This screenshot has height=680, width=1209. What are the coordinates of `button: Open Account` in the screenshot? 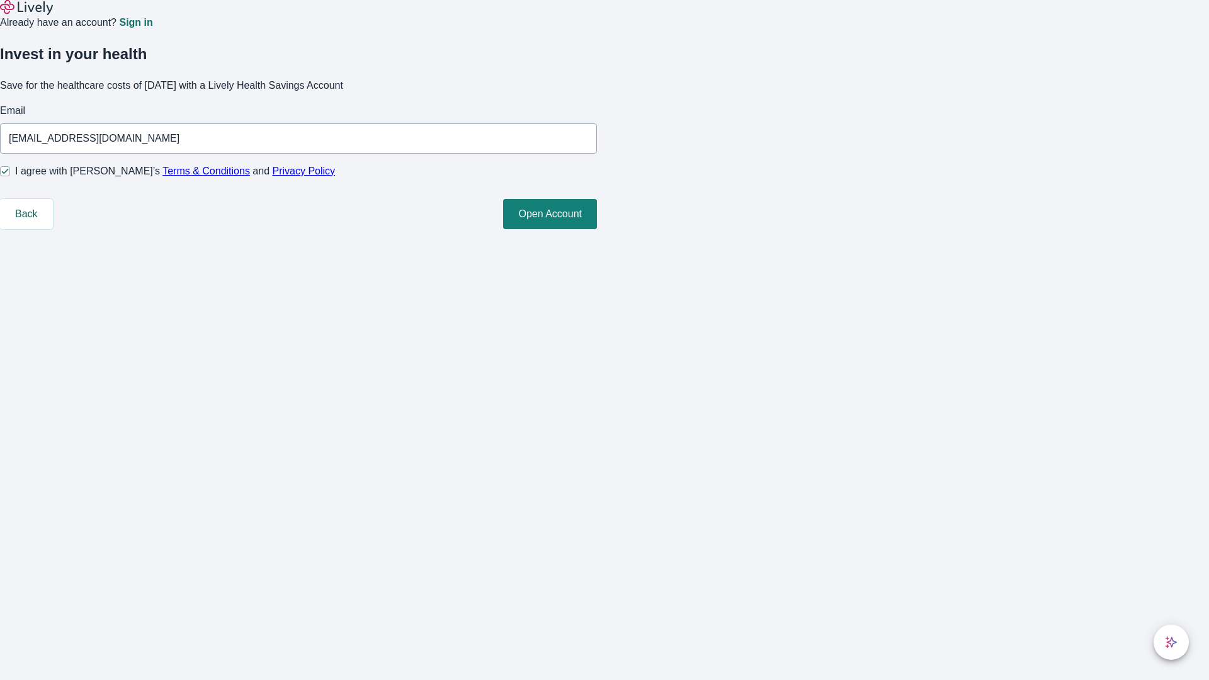 It's located at (550, 214).